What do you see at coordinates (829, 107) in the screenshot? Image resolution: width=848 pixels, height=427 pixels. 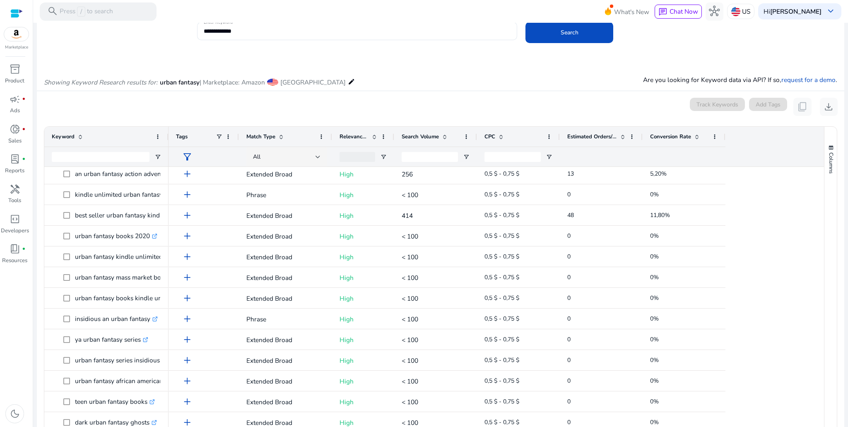 I see `button: download` at bounding box center [829, 107].